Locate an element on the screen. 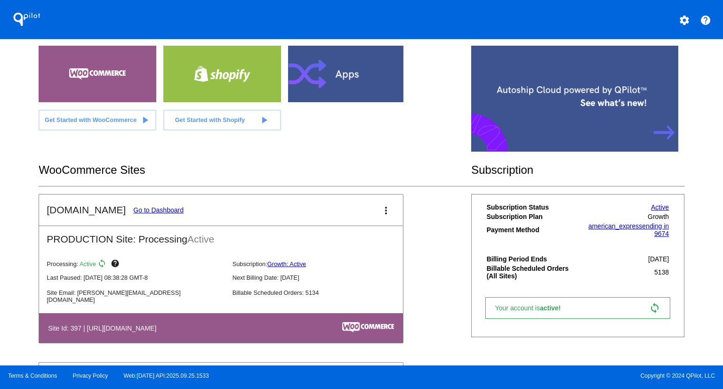 The image size is (723, 389). th: Billing Period Ends is located at coordinates (532, 259).